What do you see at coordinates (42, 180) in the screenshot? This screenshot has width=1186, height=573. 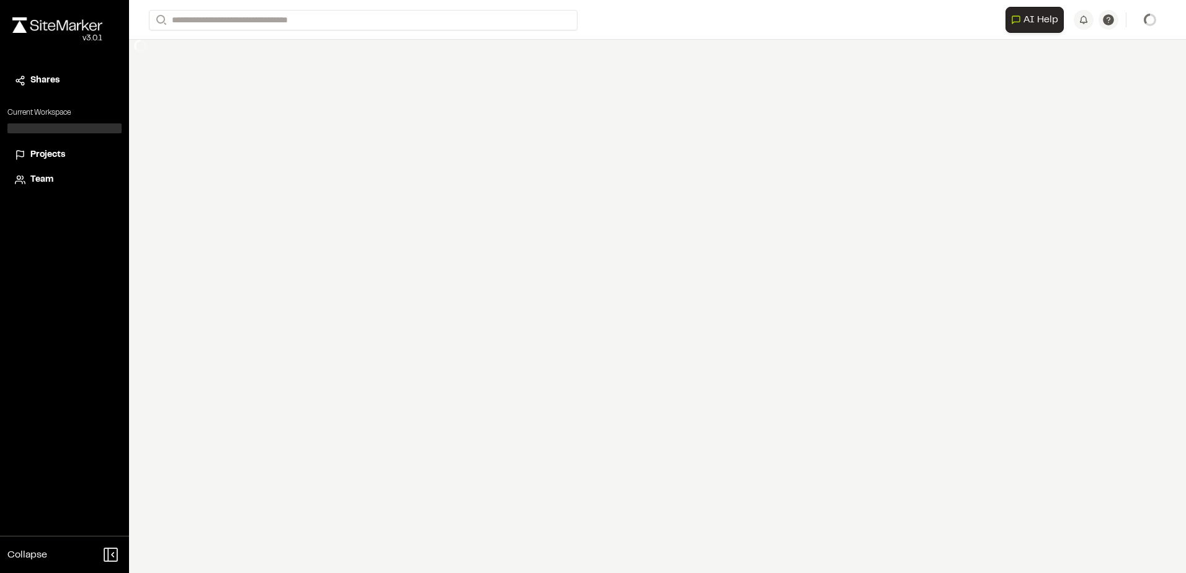 I see `span: Team` at bounding box center [42, 180].